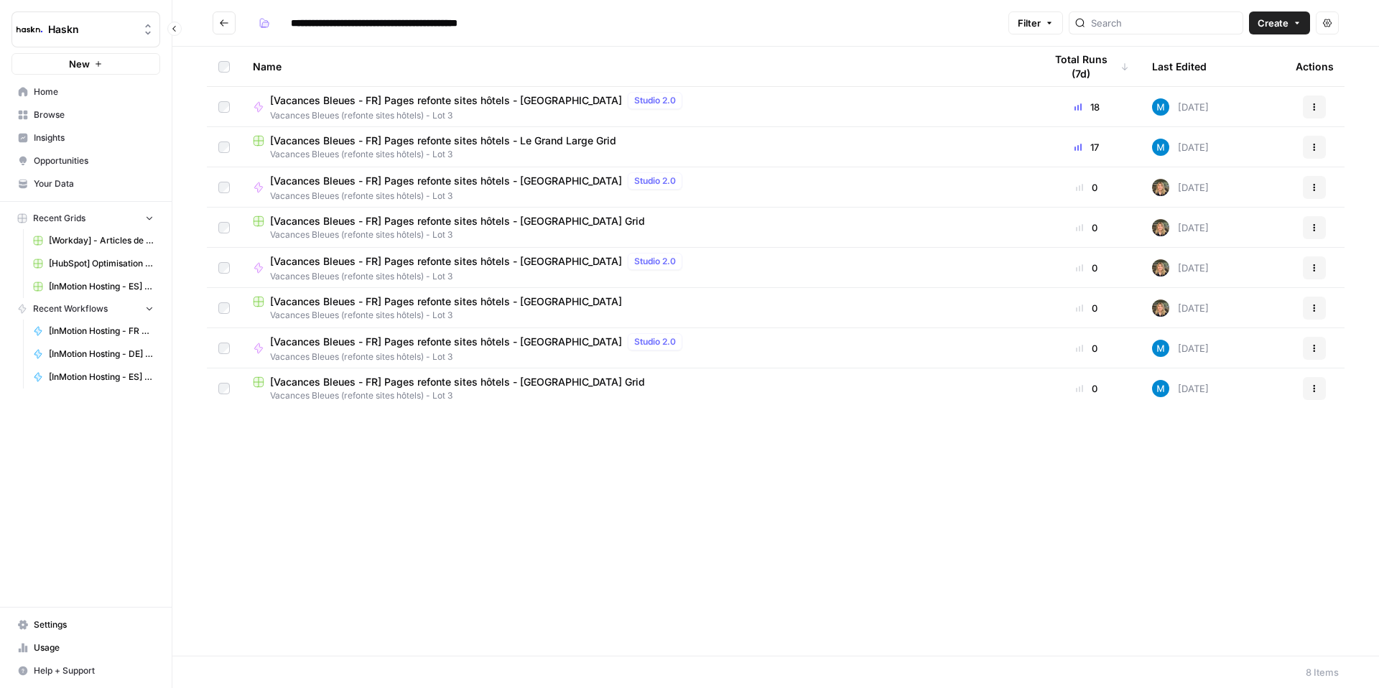  Describe the element at coordinates (85, 625) in the screenshot. I see `a: Settings` at that location.